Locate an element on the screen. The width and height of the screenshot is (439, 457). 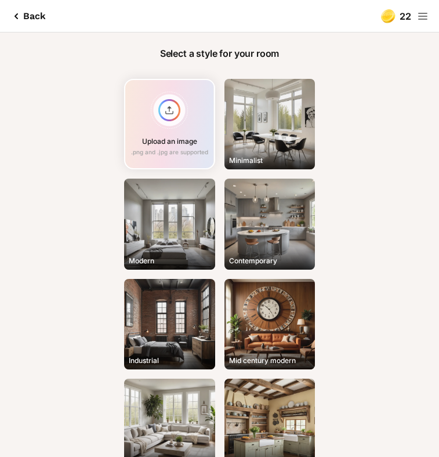
div: Modern is located at coordinates (142, 261).